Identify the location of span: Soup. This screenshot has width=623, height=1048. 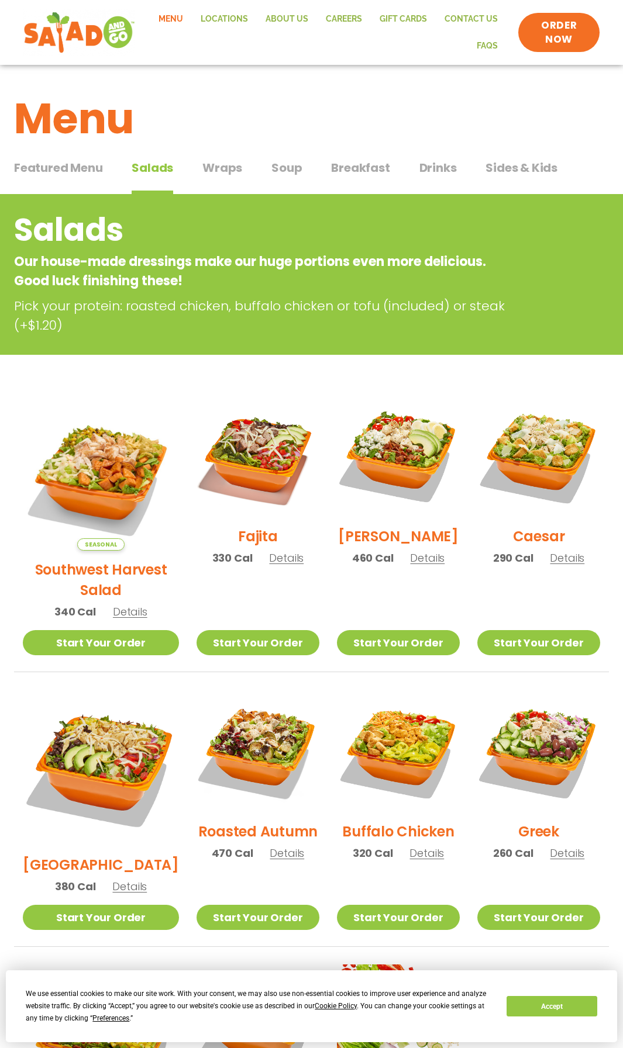
(287, 168).